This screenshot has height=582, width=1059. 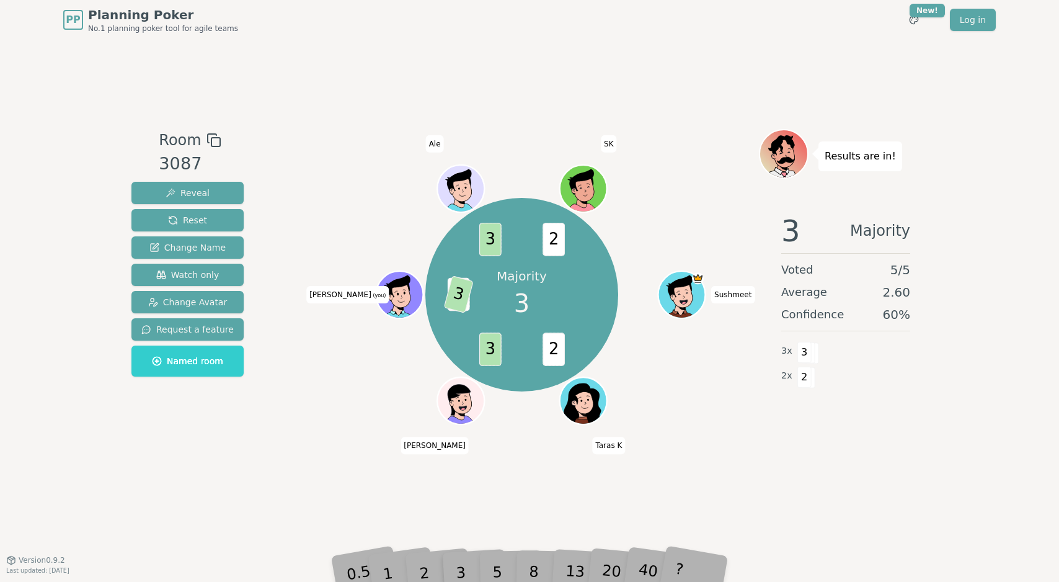 What do you see at coordinates (860, 156) in the screenshot?
I see `p: Results are in!` at bounding box center [860, 156].